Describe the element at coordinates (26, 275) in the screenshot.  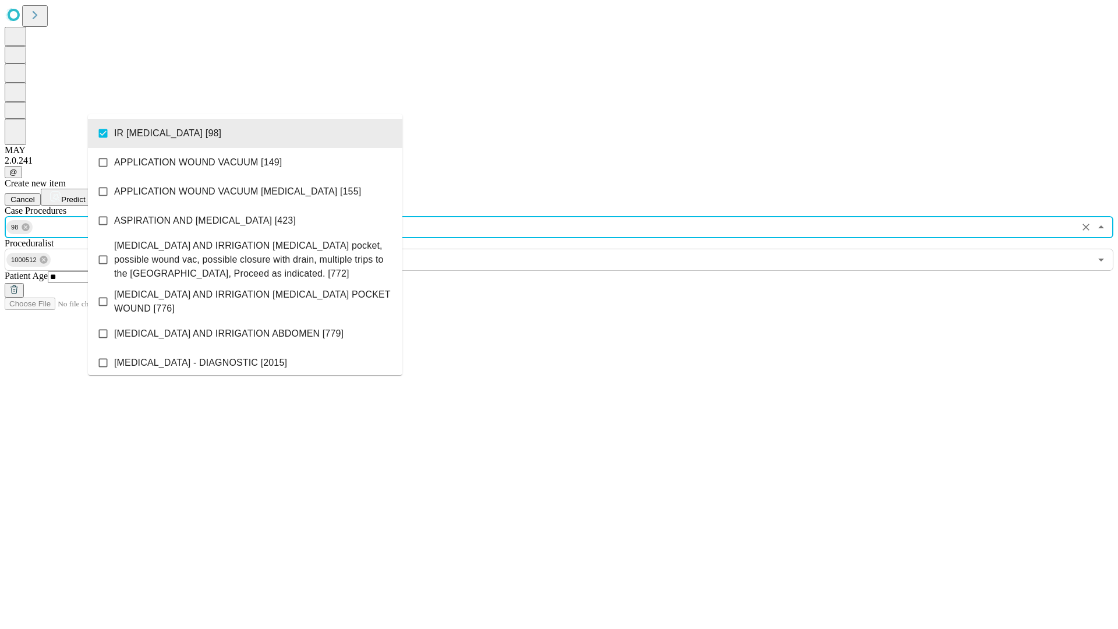
I see `span: Patient Age` at that location.